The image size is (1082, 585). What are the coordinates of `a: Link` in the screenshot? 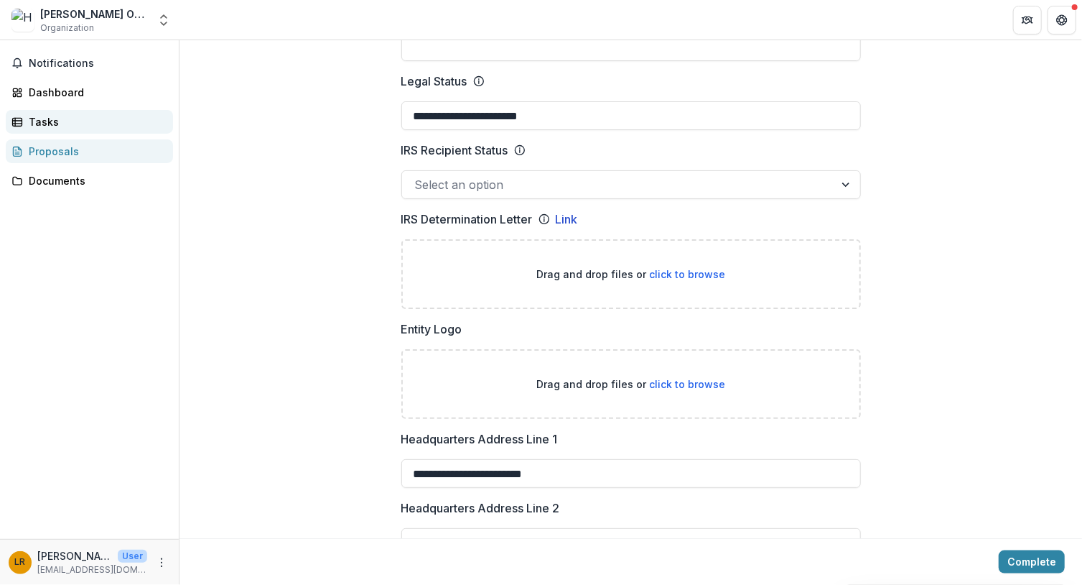 It's located at (567, 219).